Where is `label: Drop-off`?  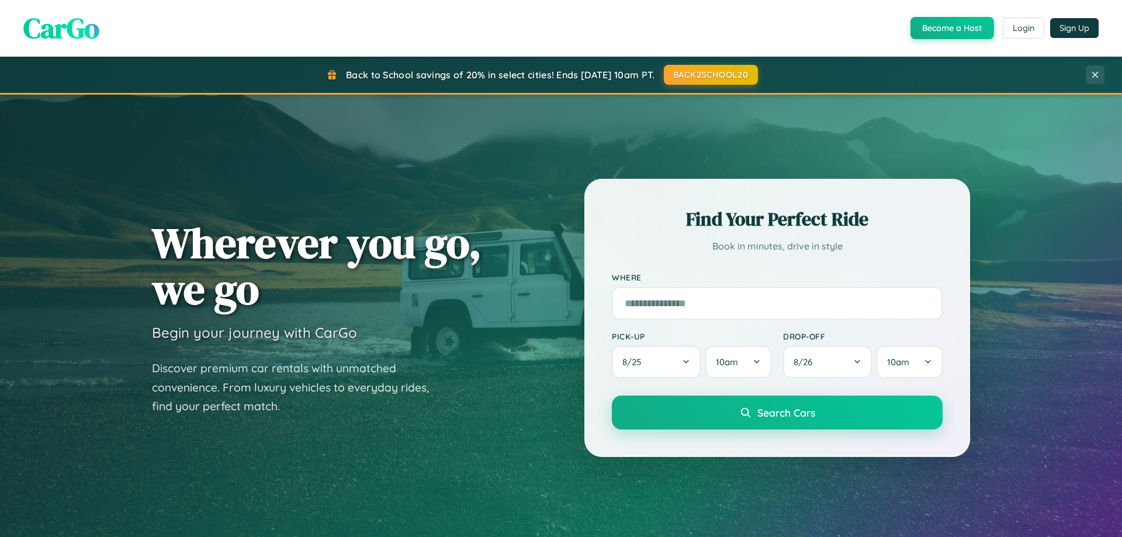
label: Drop-off is located at coordinates (863, 336).